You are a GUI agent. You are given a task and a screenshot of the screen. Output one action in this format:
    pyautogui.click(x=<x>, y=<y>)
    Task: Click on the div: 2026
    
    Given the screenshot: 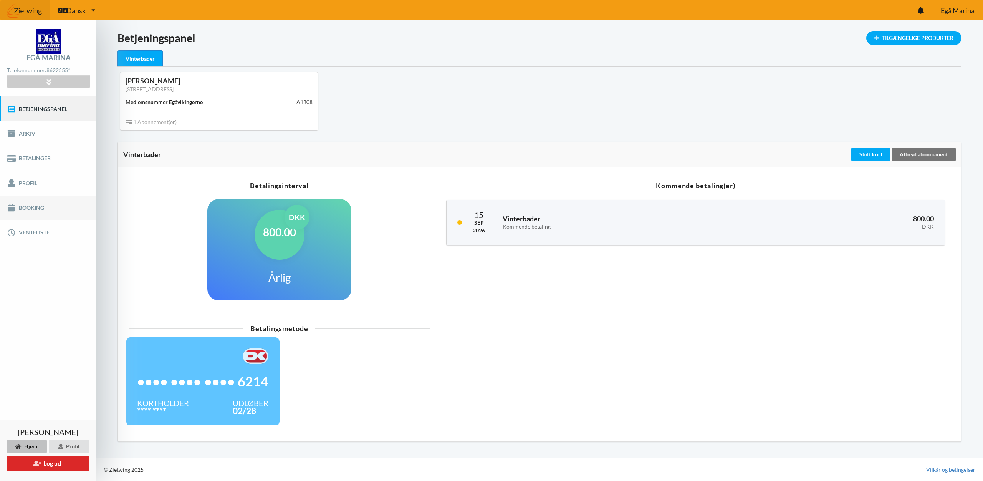 What is the action you would take?
    pyautogui.click(x=479, y=230)
    